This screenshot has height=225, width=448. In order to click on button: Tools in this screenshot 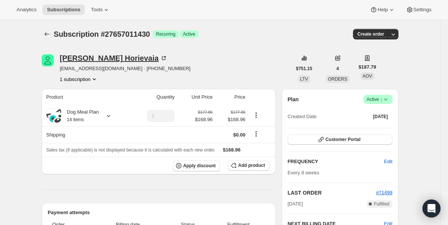, I will do `click(100, 10)`.